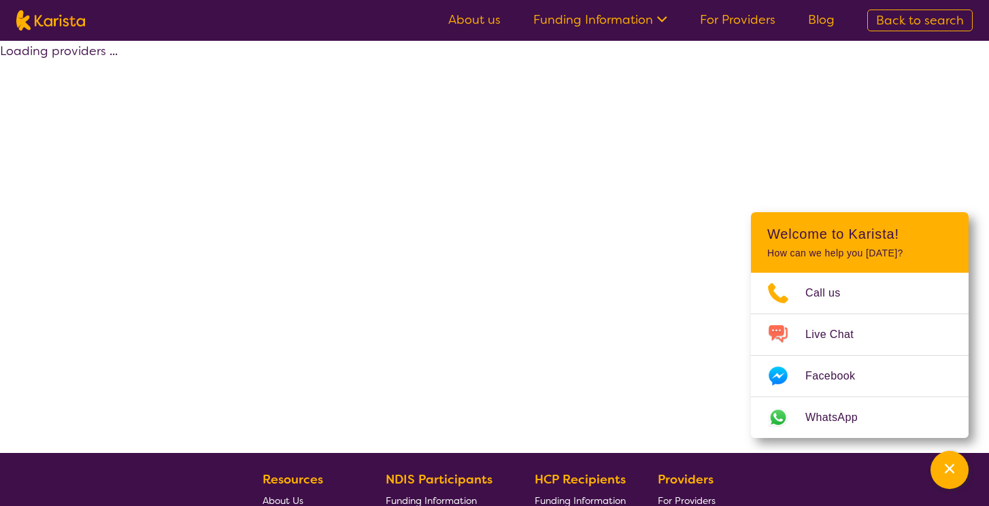 The image size is (989, 506). What do you see at coordinates (840, 418) in the screenshot?
I see `span: WhatsApp` at bounding box center [840, 418].